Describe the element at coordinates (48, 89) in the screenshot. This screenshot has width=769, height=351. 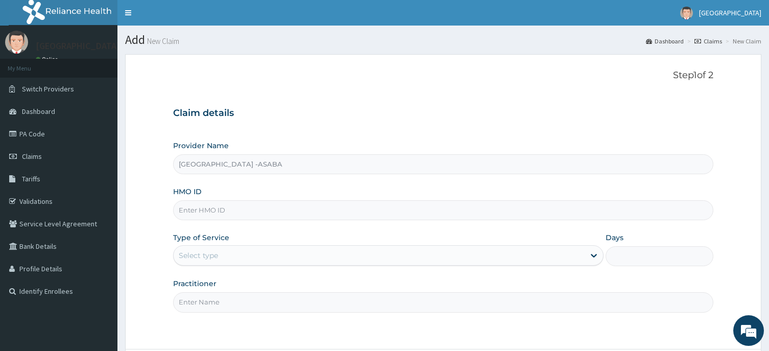
I see `span: Switch Providers` at that location.